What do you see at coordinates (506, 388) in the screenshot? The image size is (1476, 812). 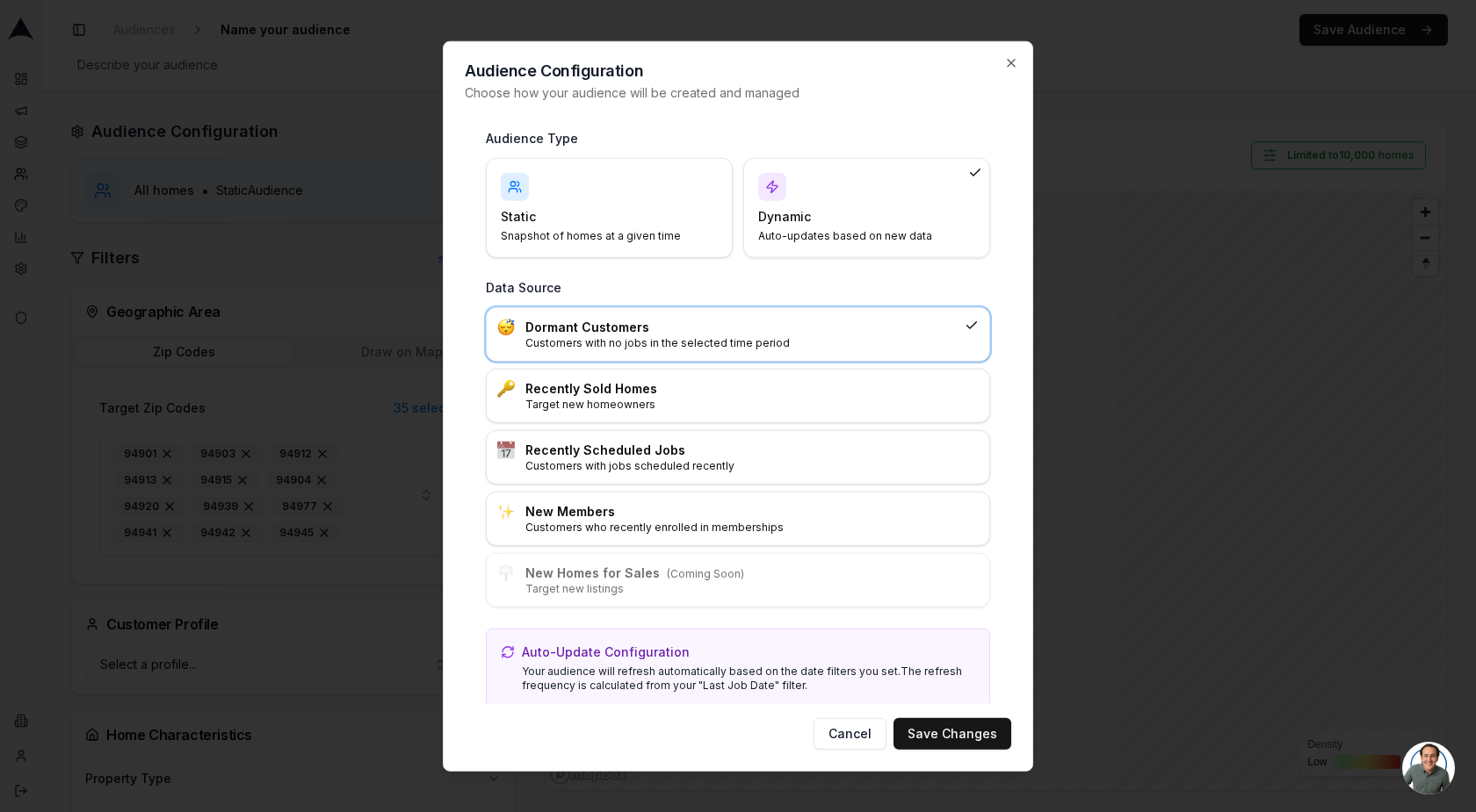 I see `img: :key:` at bounding box center [506, 388].